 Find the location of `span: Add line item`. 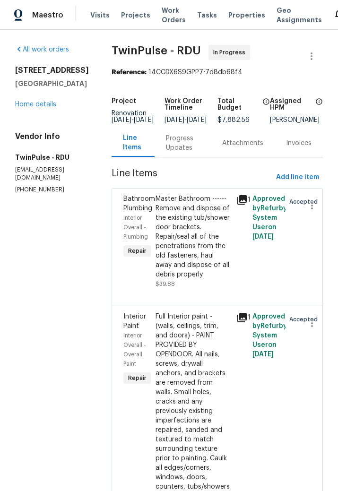

span: Add line item is located at coordinates (297, 177).